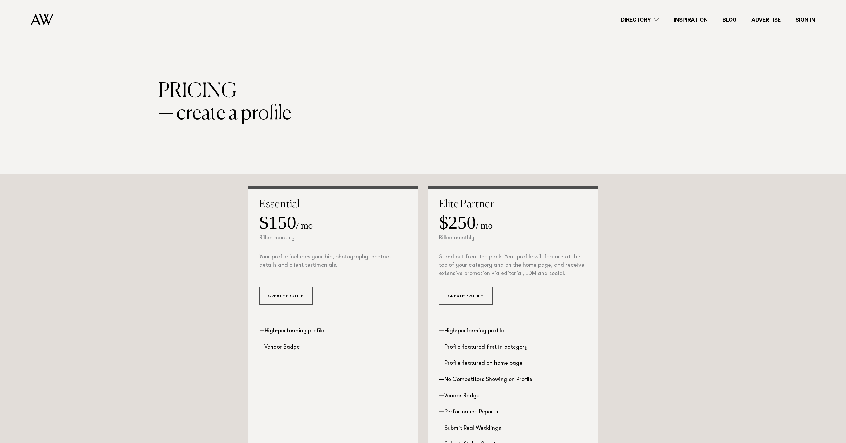 This screenshot has height=443, width=846. I want to click on a: Inspiration, so click(691, 20).